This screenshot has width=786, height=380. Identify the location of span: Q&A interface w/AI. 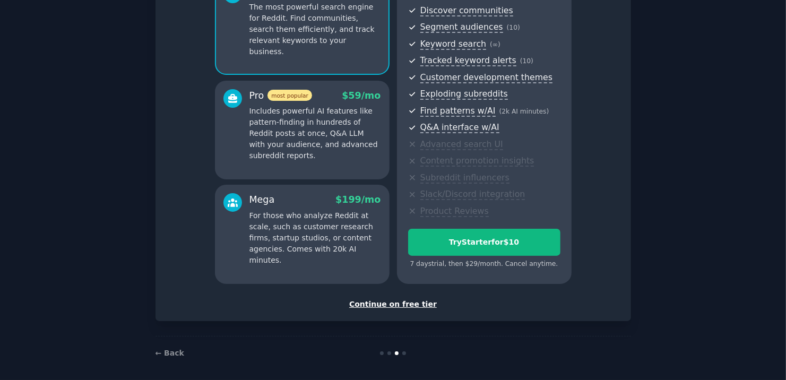
(460, 127).